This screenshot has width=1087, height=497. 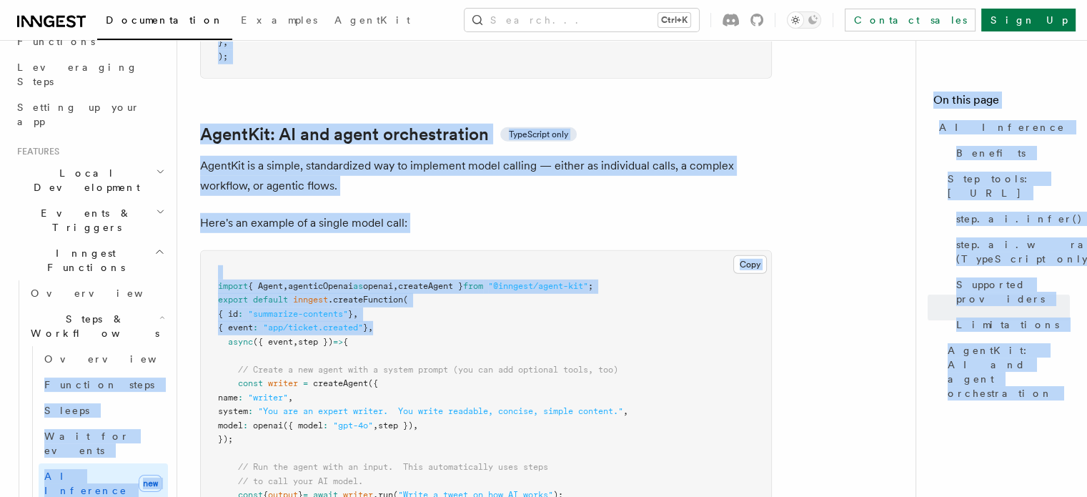 I want to click on span: Supported providers, so click(x=1013, y=292).